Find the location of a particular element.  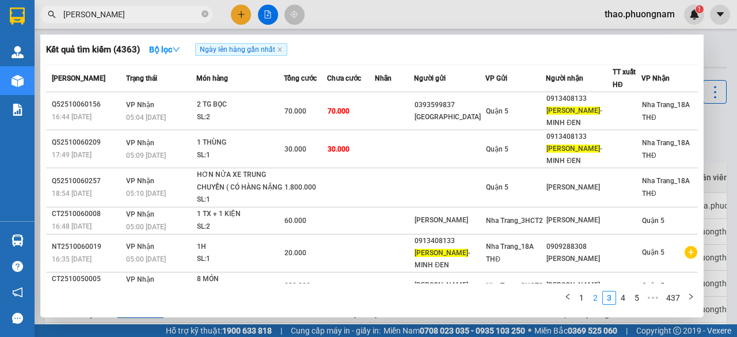

a: 5 is located at coordinates (637, 298).